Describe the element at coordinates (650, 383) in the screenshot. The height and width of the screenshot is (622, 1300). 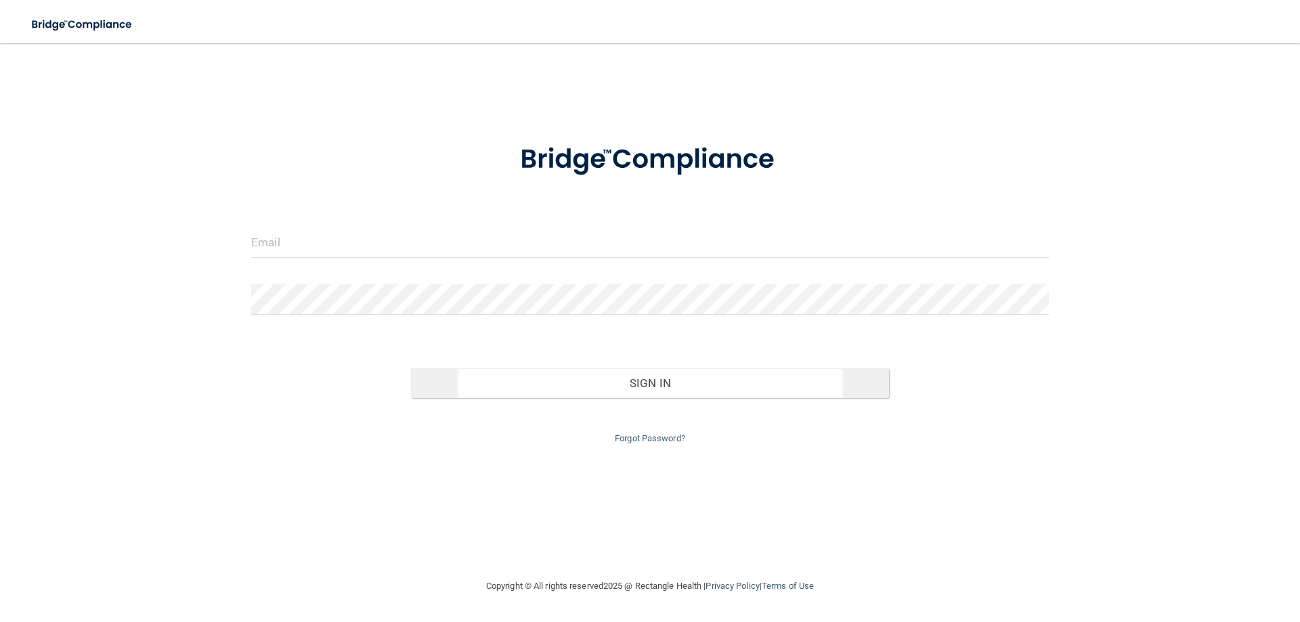
I see `button: Sign In` at that location.